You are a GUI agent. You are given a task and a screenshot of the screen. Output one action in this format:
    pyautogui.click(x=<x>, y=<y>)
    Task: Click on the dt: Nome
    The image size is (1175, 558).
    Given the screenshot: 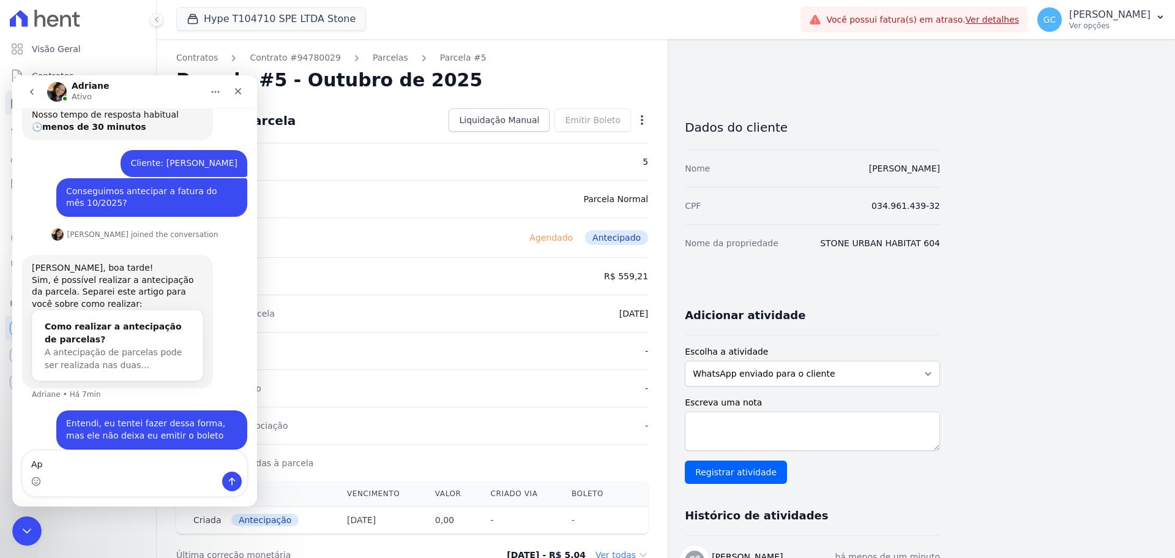 What is the action you would take?
    pyautogui.click(x=697, y=168)
    